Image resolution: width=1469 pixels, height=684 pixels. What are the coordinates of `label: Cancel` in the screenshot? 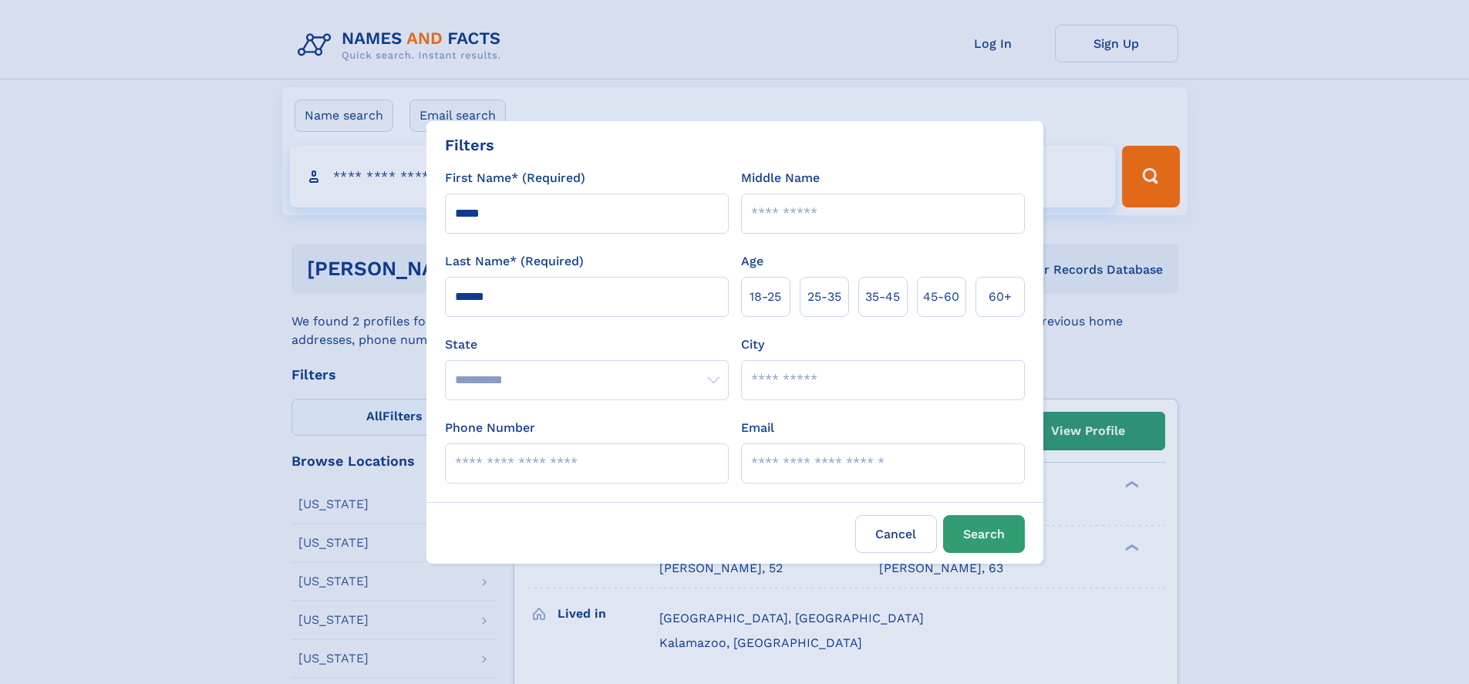 It's located at (896, 534).